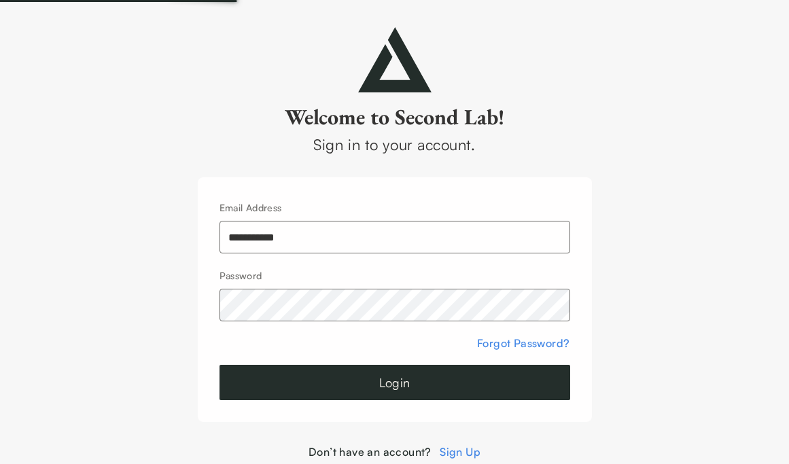 Image resolution: width=789 pixels, height=464 pixels. I want to click on label: Password, so click(241, 275).